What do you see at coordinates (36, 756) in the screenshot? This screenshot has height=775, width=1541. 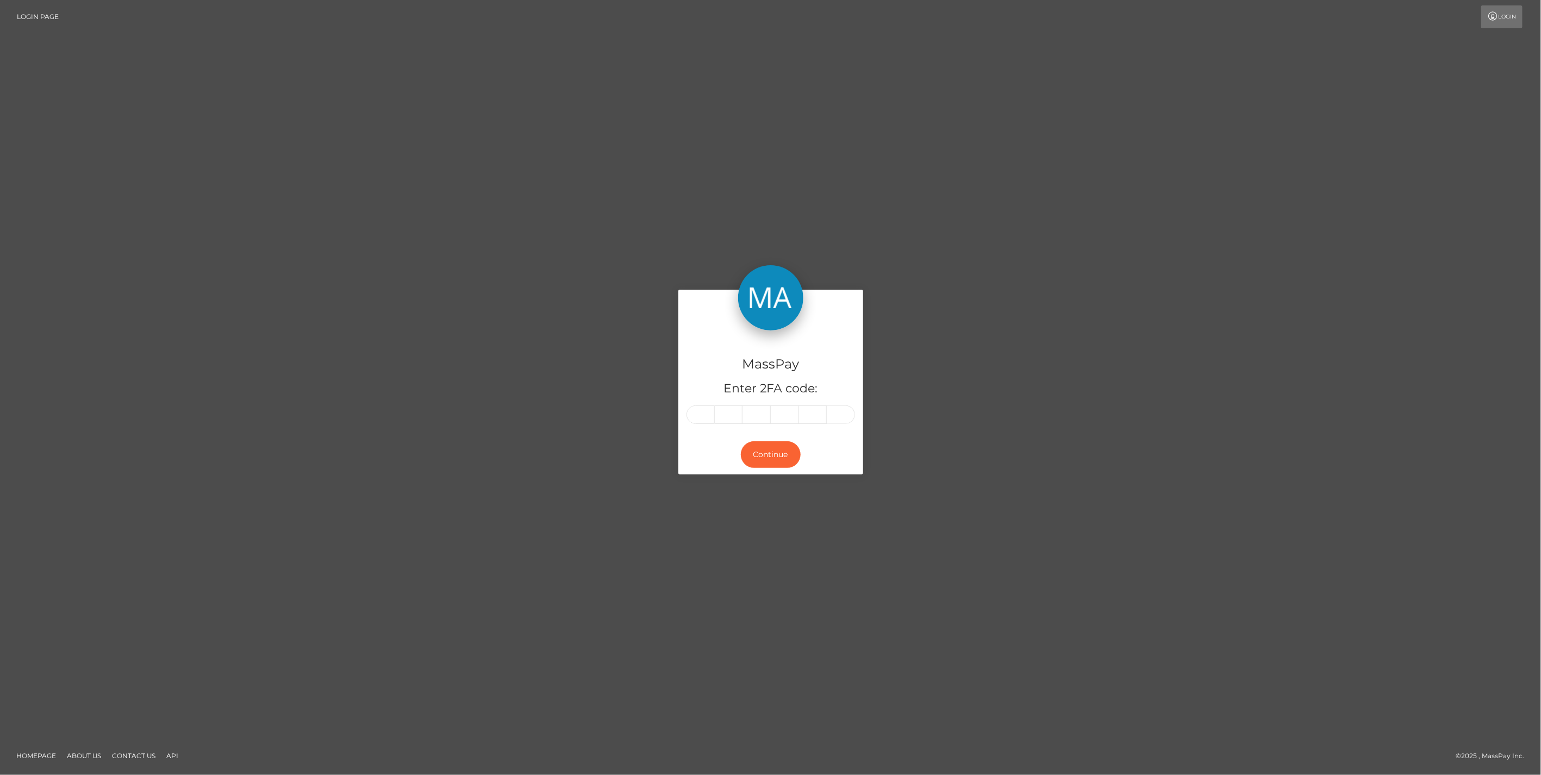 I see `a: Homepage` at bounding box center [36, 756].